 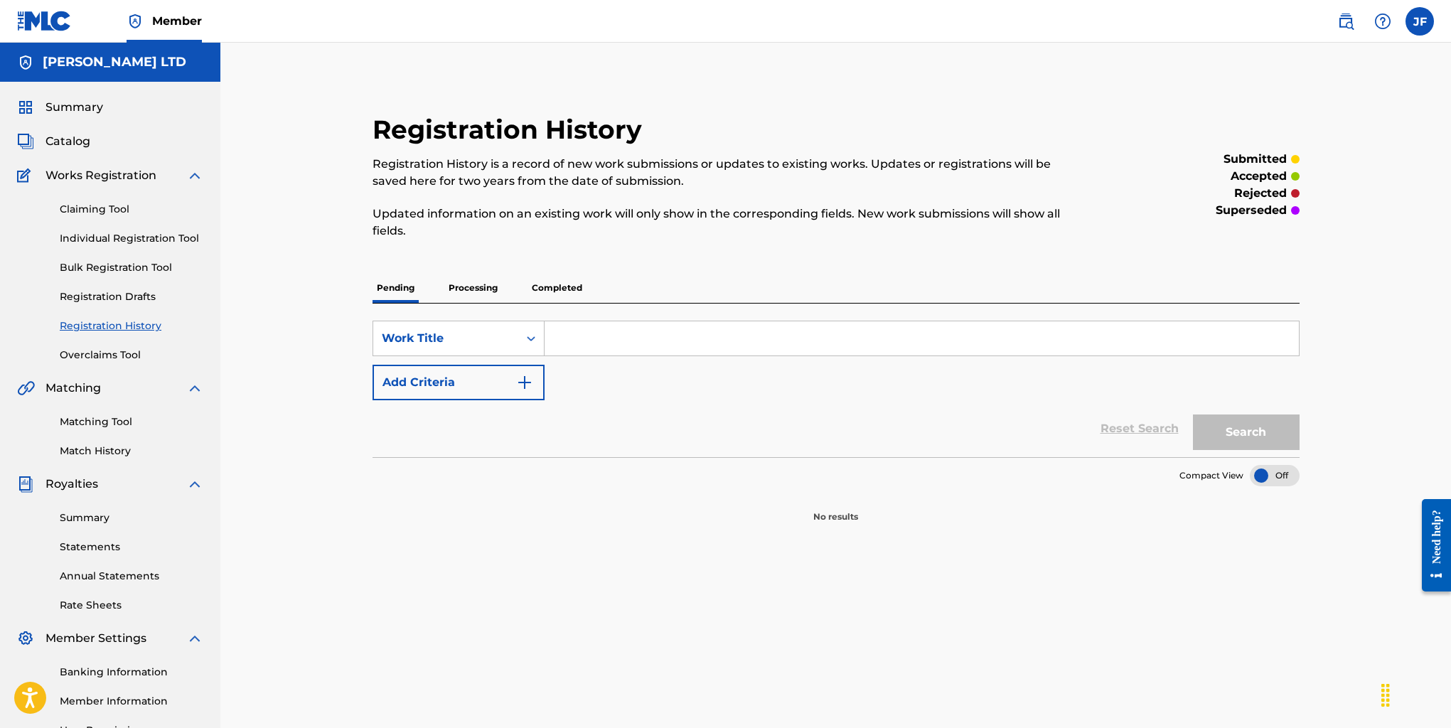 I want to click on span: Matching, so click(x=73, y=388).